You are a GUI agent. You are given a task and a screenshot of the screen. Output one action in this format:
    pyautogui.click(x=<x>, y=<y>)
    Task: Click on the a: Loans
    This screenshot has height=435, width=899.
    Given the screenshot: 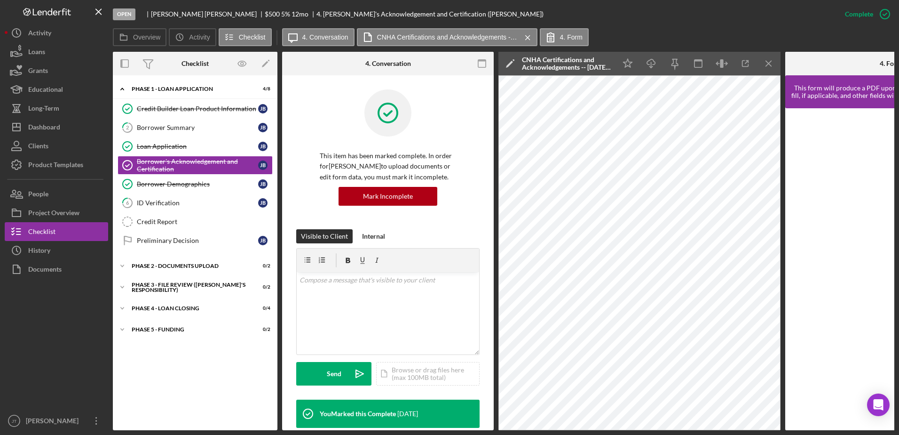 What is the action you would take?
    pyautogui.click(x=56, y=52)
    